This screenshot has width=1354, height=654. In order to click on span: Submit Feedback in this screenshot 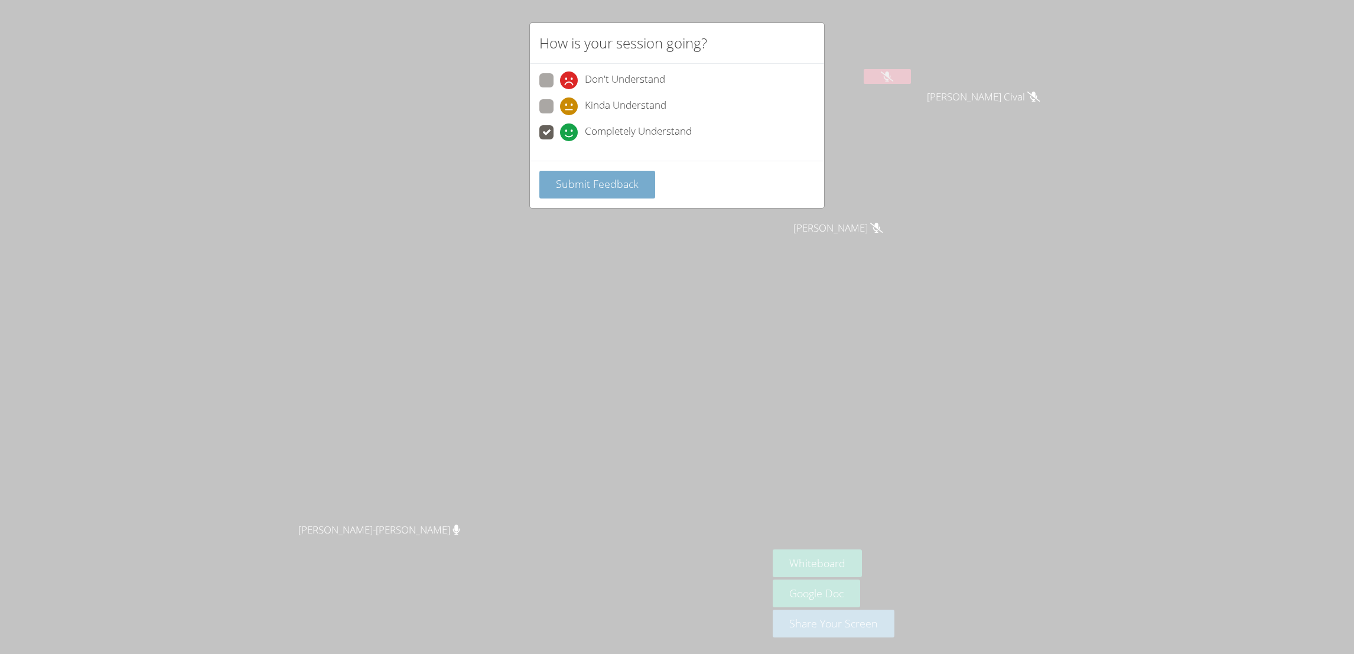, I will do `click(597, 184)`.